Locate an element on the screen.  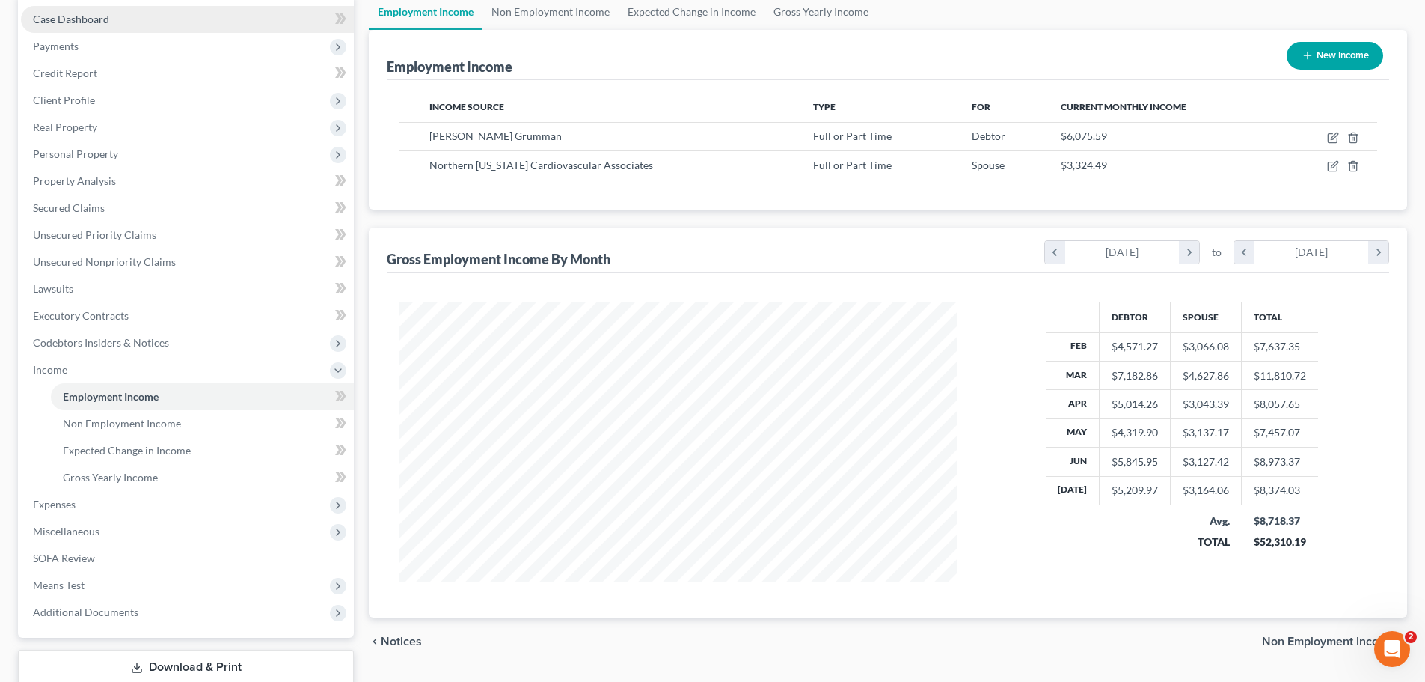
span: SOFA Review is located at coordinates (64, 557).